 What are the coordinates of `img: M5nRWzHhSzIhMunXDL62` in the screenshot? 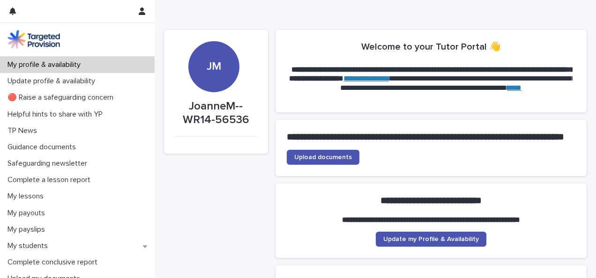 It's located at (34, 39).